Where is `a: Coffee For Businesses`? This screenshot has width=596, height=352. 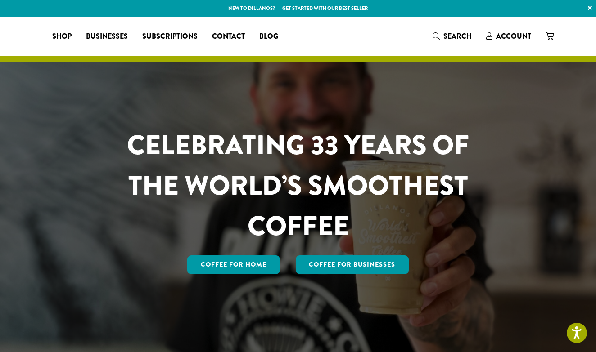
a: Coffee For Businesses is located at coordinates (352, 265).